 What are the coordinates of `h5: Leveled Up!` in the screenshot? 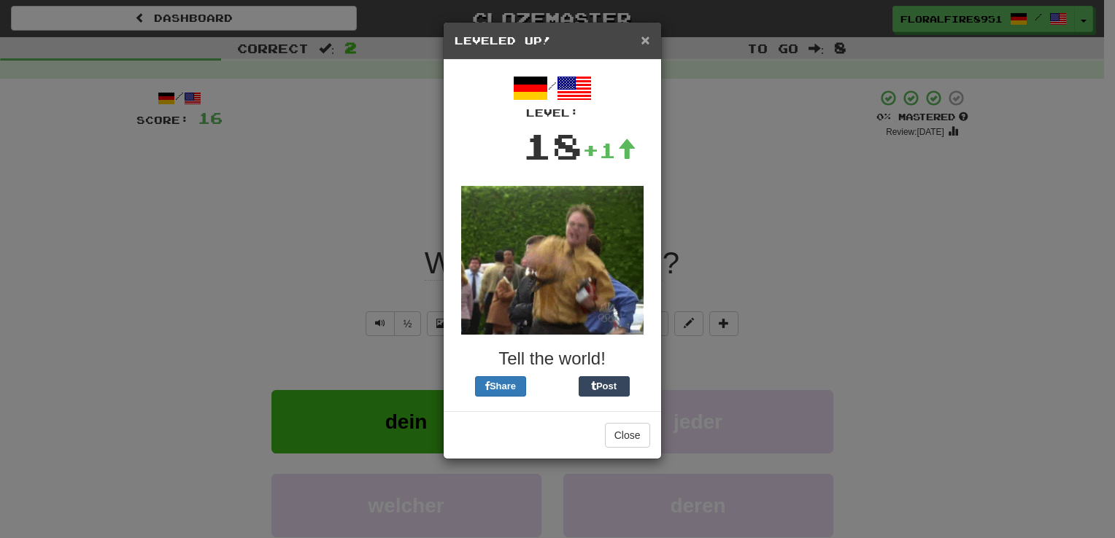 It's located at (552, 41).